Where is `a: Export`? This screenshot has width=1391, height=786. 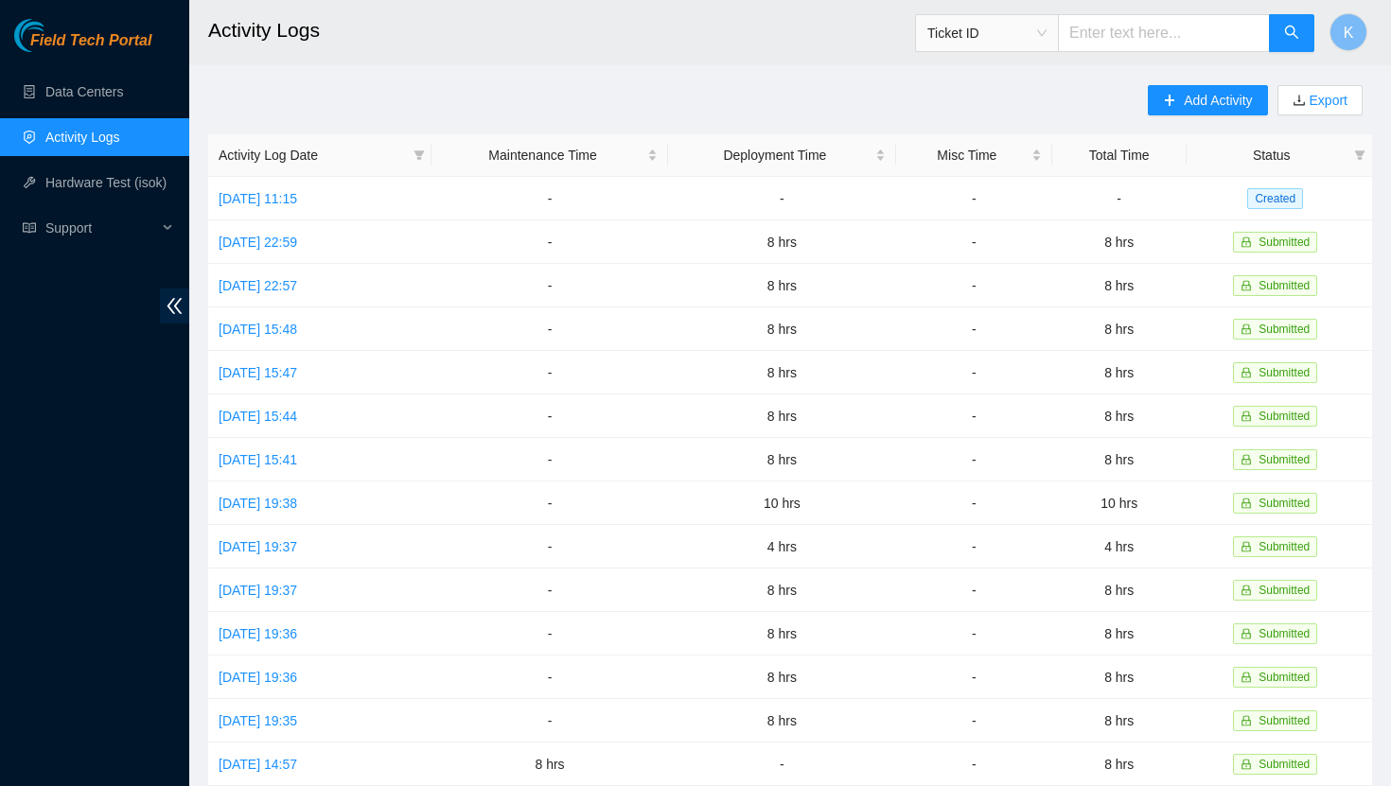 a: Export is located at coordinates (1326, 100).